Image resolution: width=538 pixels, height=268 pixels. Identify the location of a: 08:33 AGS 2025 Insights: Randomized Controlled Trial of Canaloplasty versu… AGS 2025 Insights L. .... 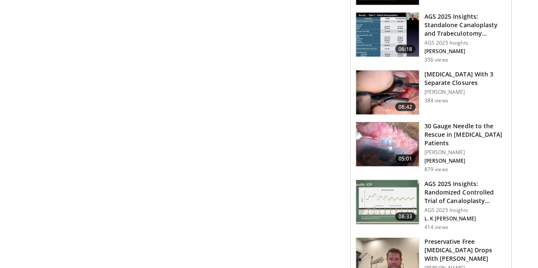
(431, 205).